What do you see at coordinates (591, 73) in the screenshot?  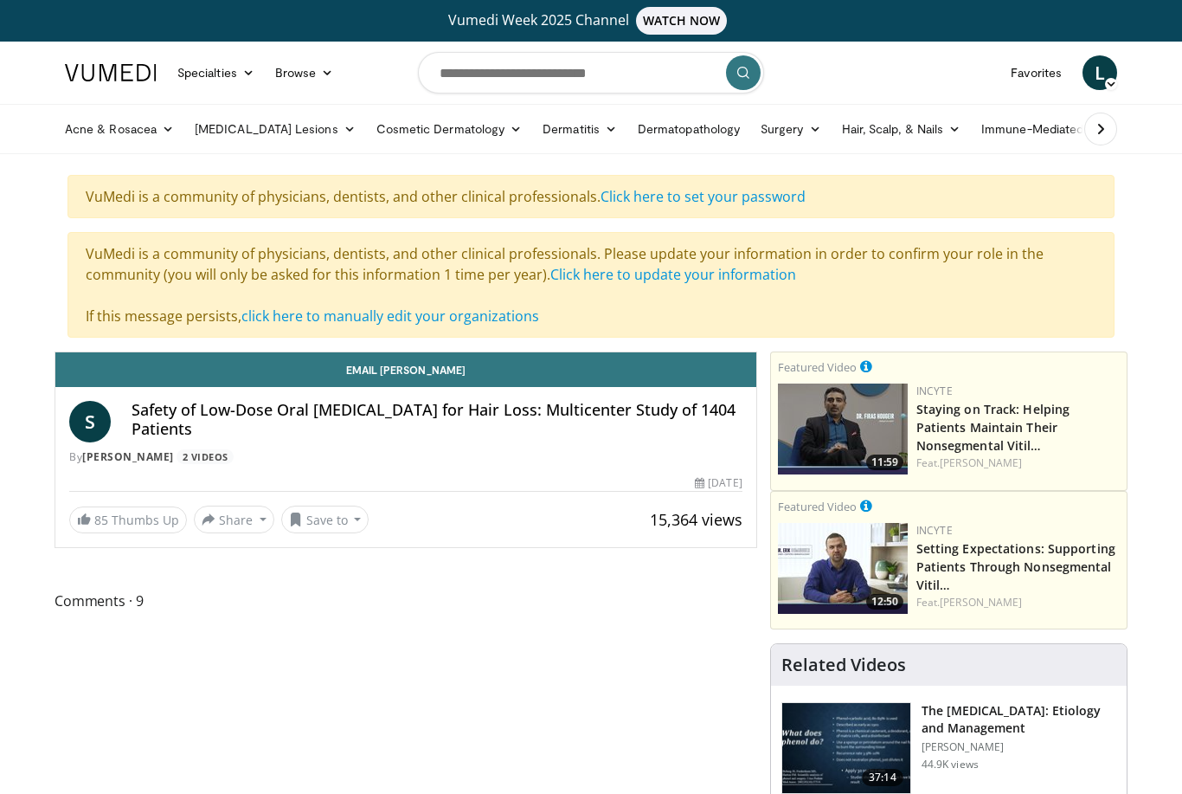 I see `input: Search topics, interventions` at bounding box center [591, 73].